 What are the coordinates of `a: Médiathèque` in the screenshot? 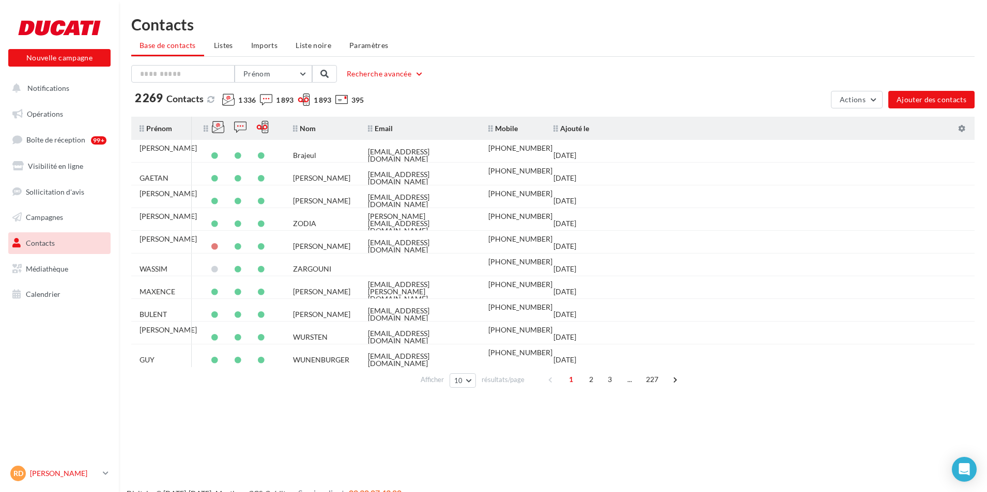 It's located at (59, 269).